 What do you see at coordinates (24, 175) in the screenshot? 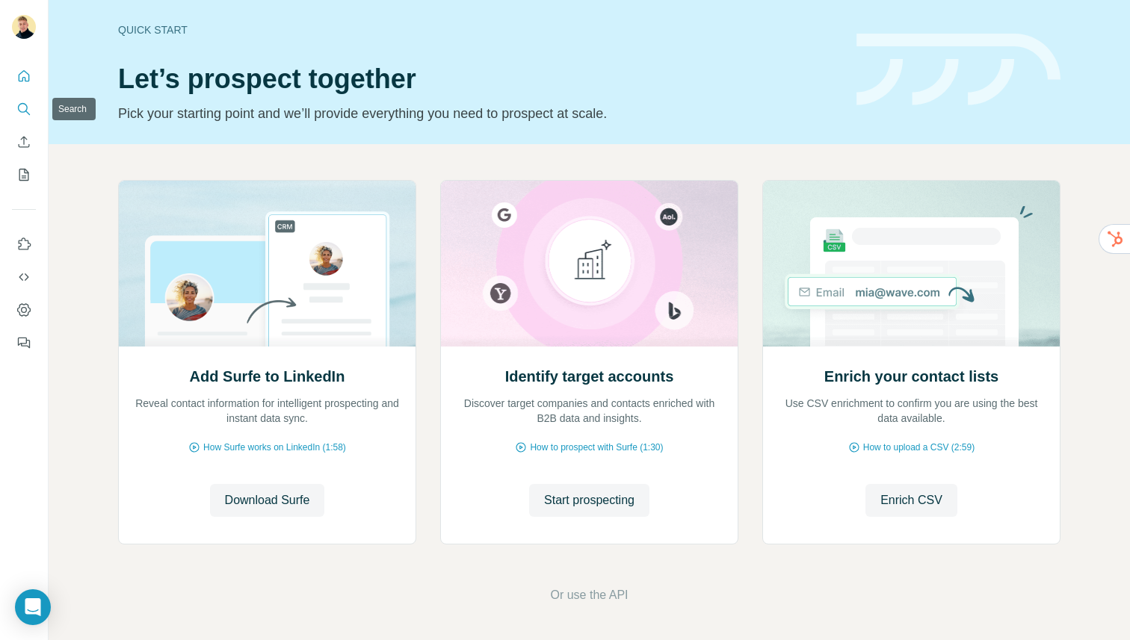
I see `button: My lists` at bounding box center [24, 175].